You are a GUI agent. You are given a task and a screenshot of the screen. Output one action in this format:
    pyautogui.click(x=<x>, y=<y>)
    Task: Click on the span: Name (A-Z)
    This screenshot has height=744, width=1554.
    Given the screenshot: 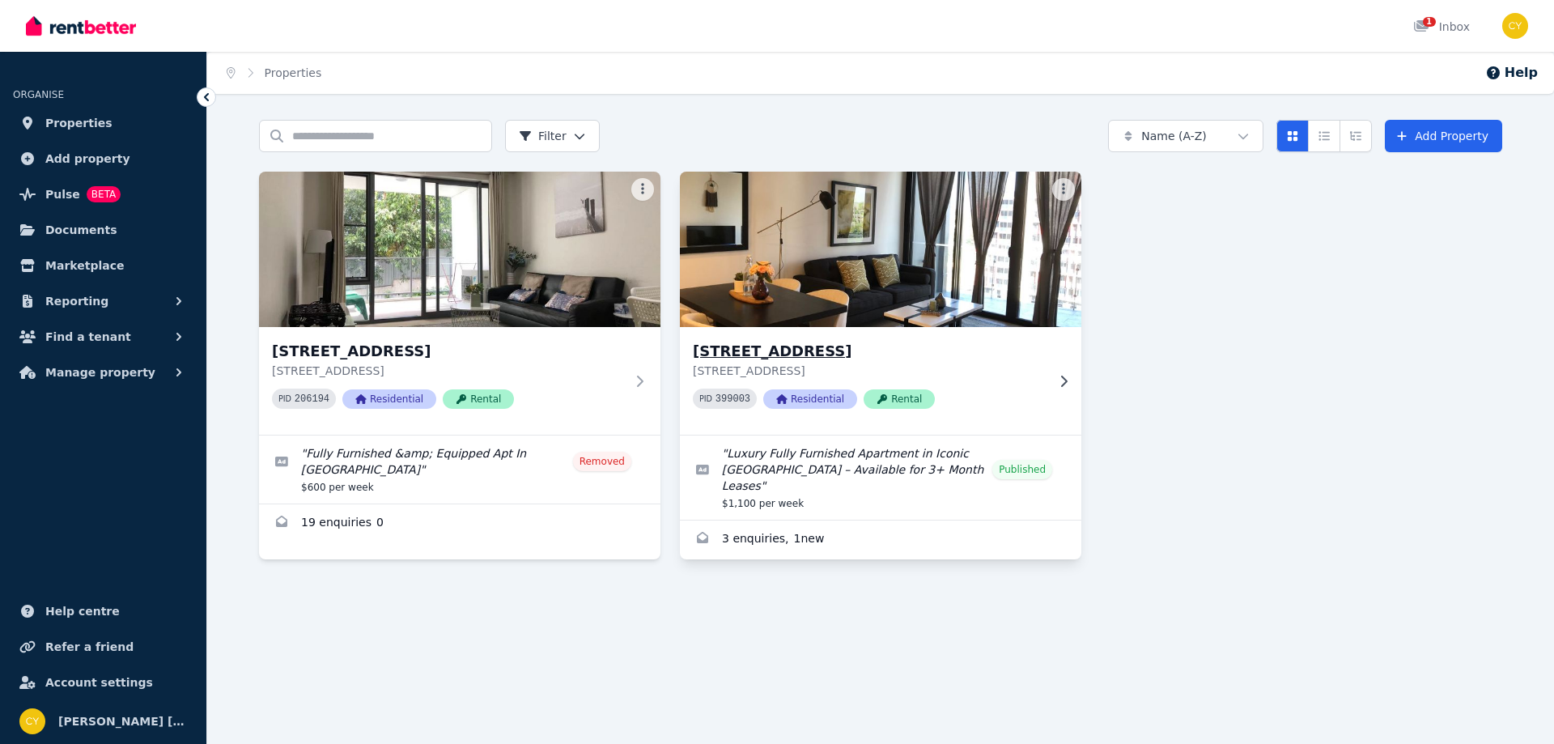 What is the action you would take?
    pyautogui.click(x=1173, y=136)
    